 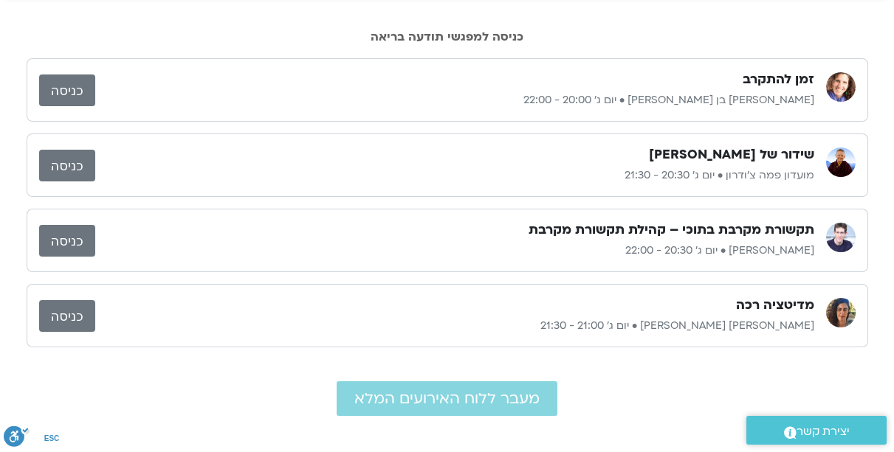 What do you see at coordinates (447, 399) in the screenshot?
I see `span: מעבר ללוח האירועים המלא` at bounding box center [447, 399].